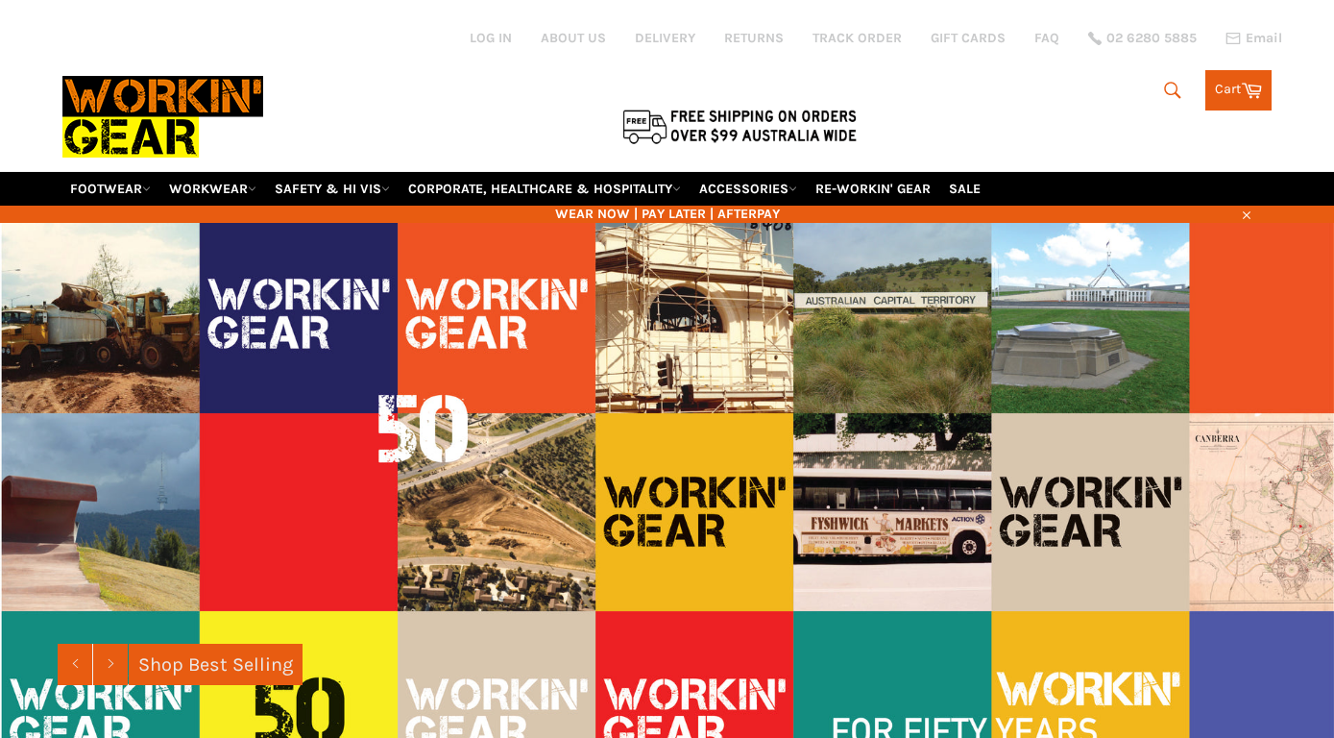 This screenshot has width=1334, height=738. Describe the element at coordinates (968, 37) in the screenshot. I see `a: GIFT CARDS` at that location.